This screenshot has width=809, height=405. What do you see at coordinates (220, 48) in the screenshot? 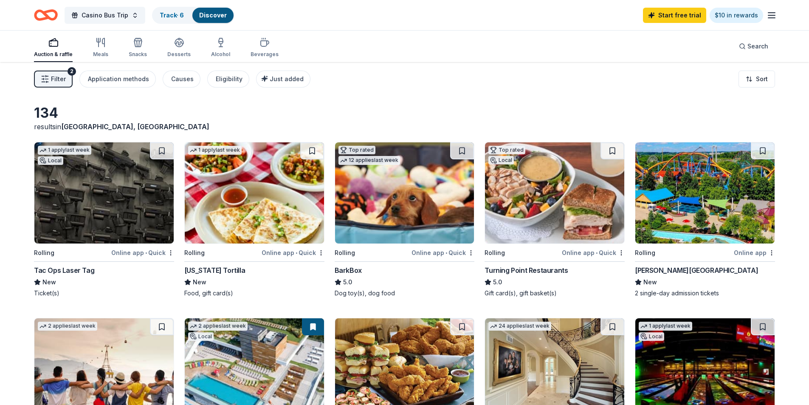
I see `button: Alcohol` at bounding box center [220, 48].